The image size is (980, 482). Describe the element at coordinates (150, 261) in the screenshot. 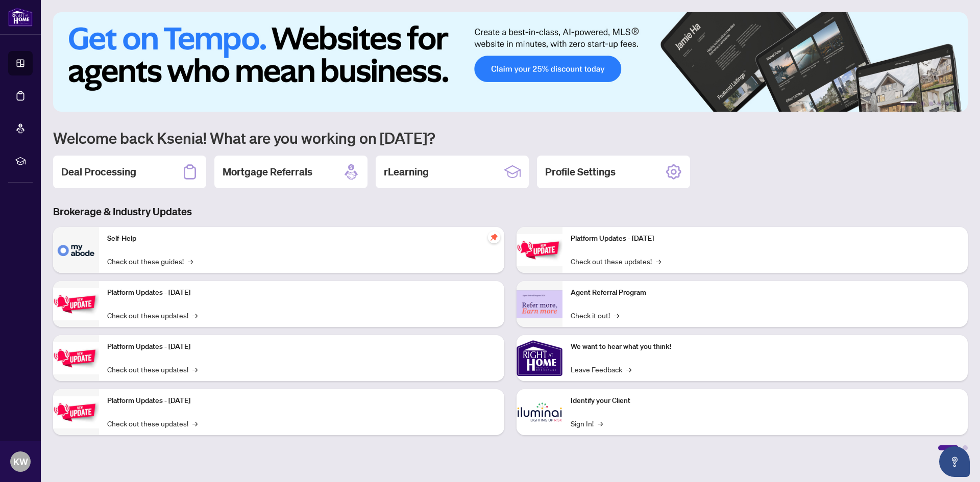

I see `a: Check out these guides!→` at that location.